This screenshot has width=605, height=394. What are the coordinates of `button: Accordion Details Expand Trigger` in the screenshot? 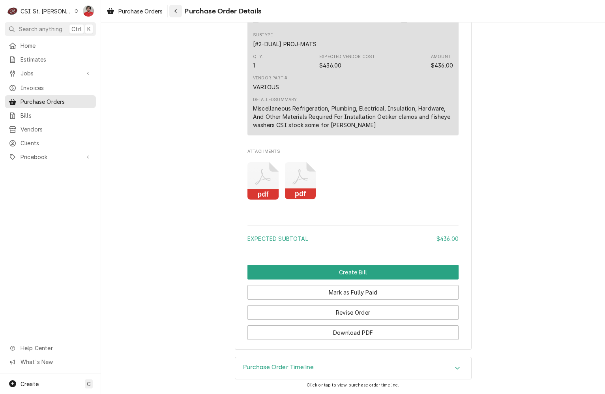 It's located at (353, 368).